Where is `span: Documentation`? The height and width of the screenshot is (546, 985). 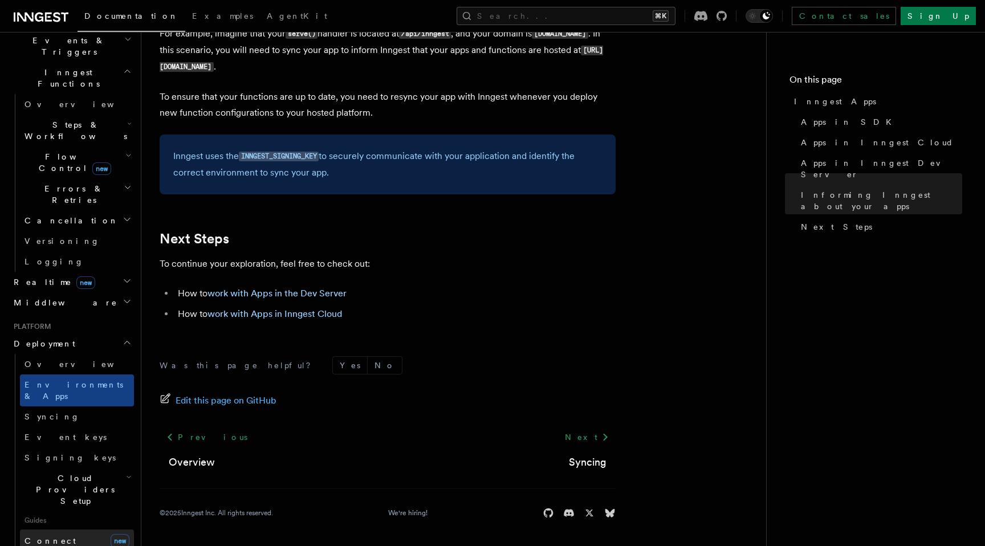
span: Documentation is located at coordinates (131, 16).